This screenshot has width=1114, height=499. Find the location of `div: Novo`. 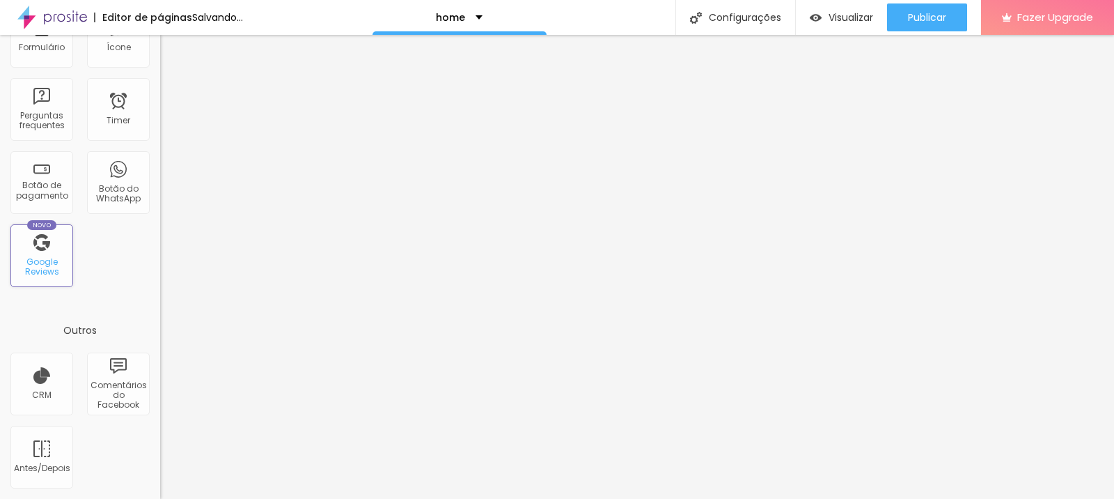

div: Novo is located at coordinates (42, 225).